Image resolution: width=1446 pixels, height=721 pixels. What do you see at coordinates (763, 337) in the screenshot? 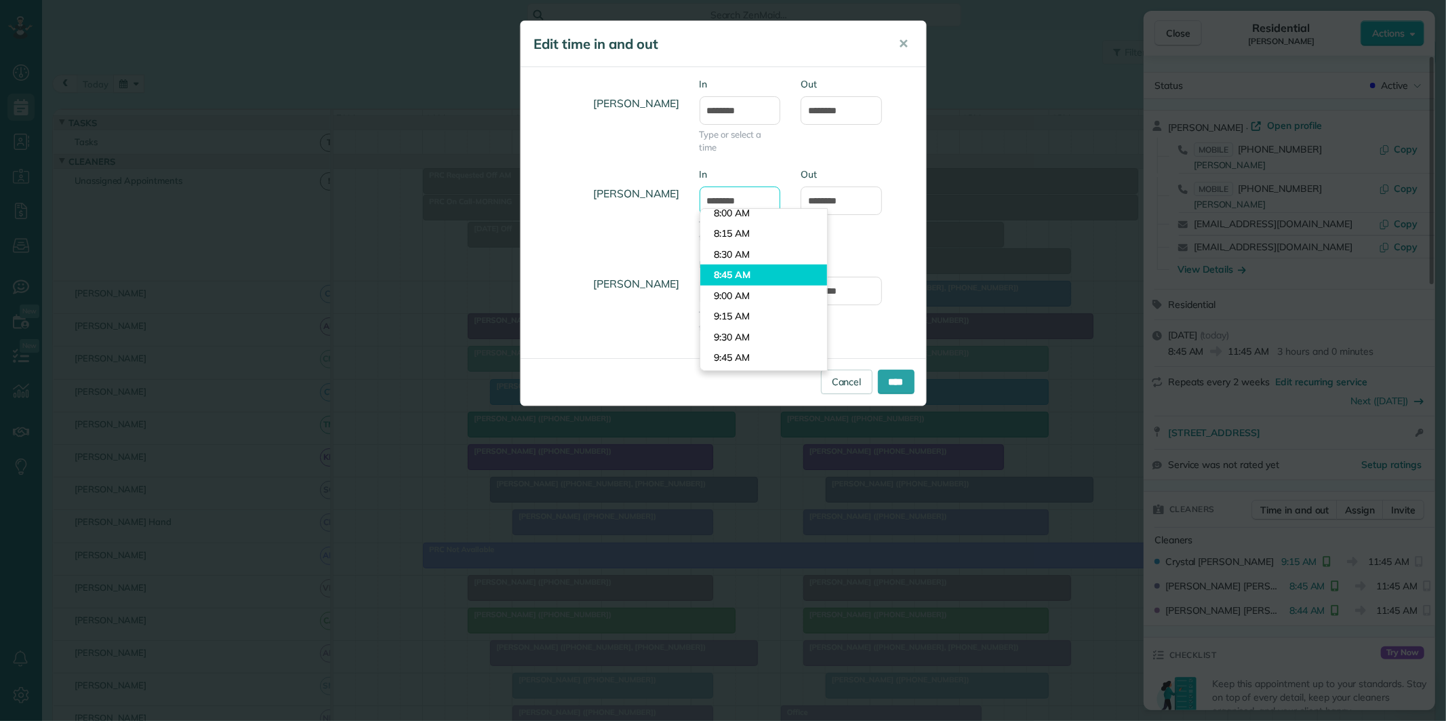
I see `li: 9:30 AM` at bounding box center [763, 337].